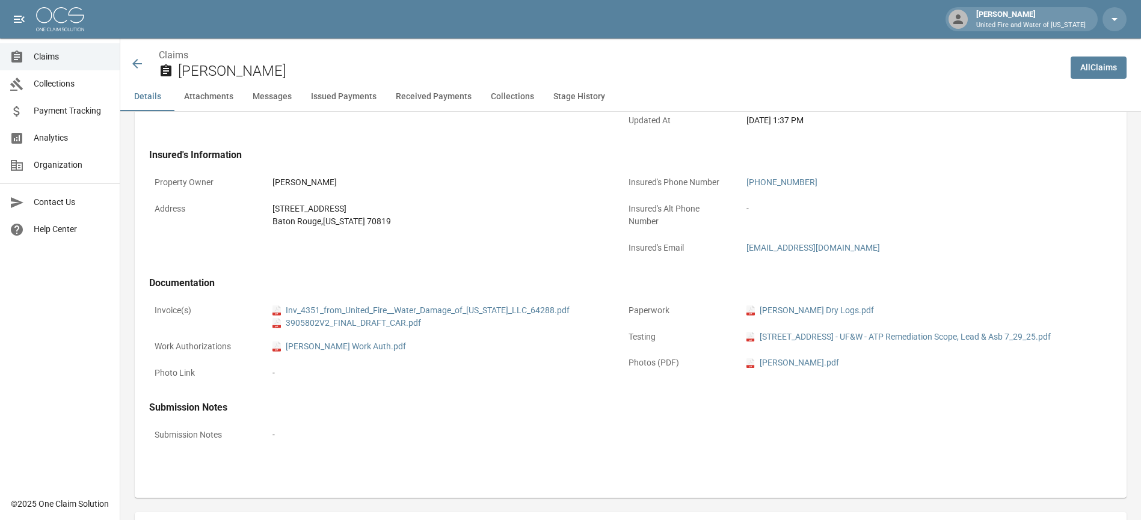  Describe the element at coordinates (60, 19) in the screenshot. I see `img: ocs-logo-white-transparent.png` at that location.